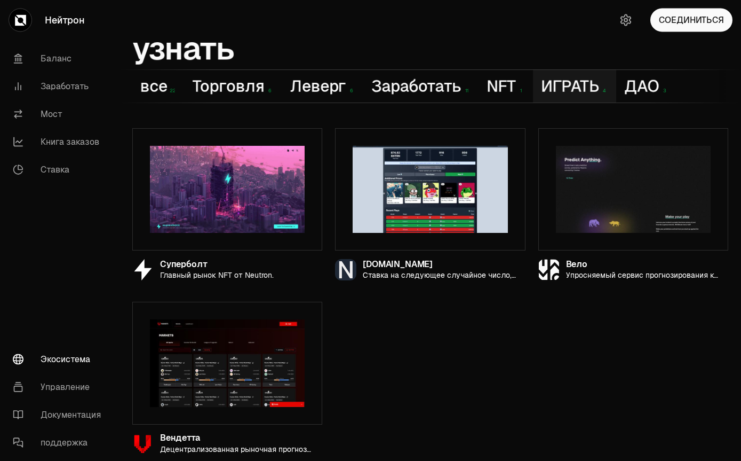  Describe the element at coordinates (233, 86) in the screenshot. I see `button: Торговля` at that location.